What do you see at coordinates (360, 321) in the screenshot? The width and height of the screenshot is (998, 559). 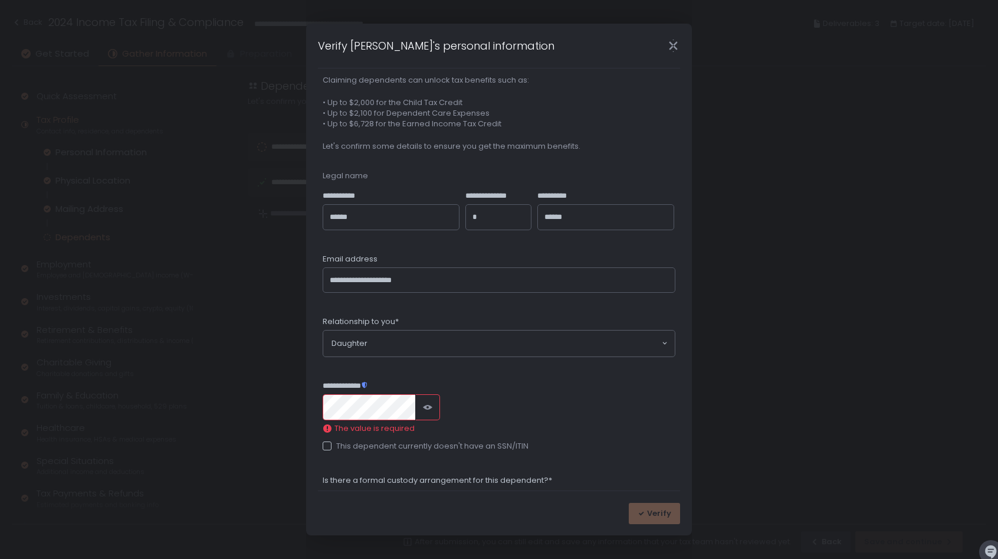 I see `span: Relationship to you*` at bounding box center [360, 321].